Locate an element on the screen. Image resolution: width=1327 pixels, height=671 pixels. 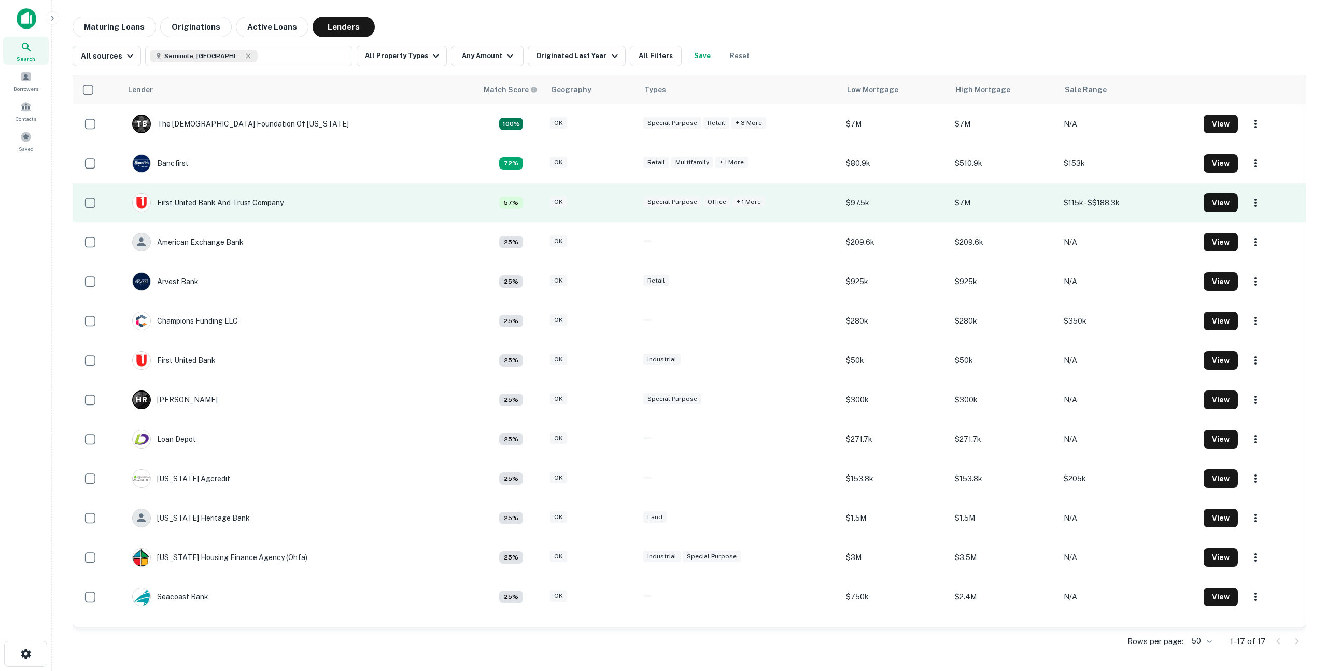
div: First United Bank is located at coordinates (174, 360).